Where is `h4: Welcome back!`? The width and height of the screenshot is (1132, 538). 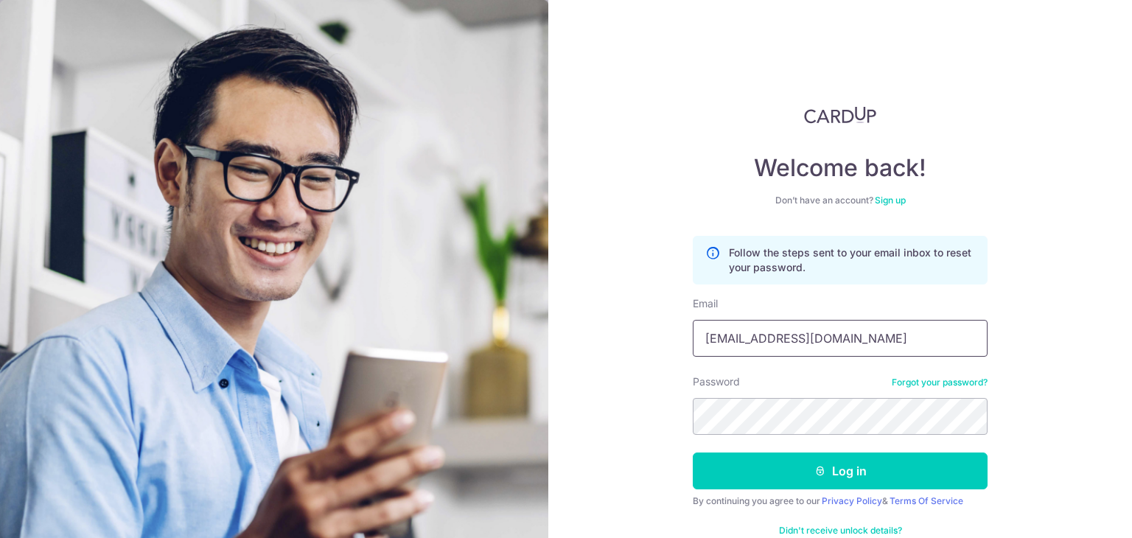 h4: Welcome back! is located at coordinates (840, 168).